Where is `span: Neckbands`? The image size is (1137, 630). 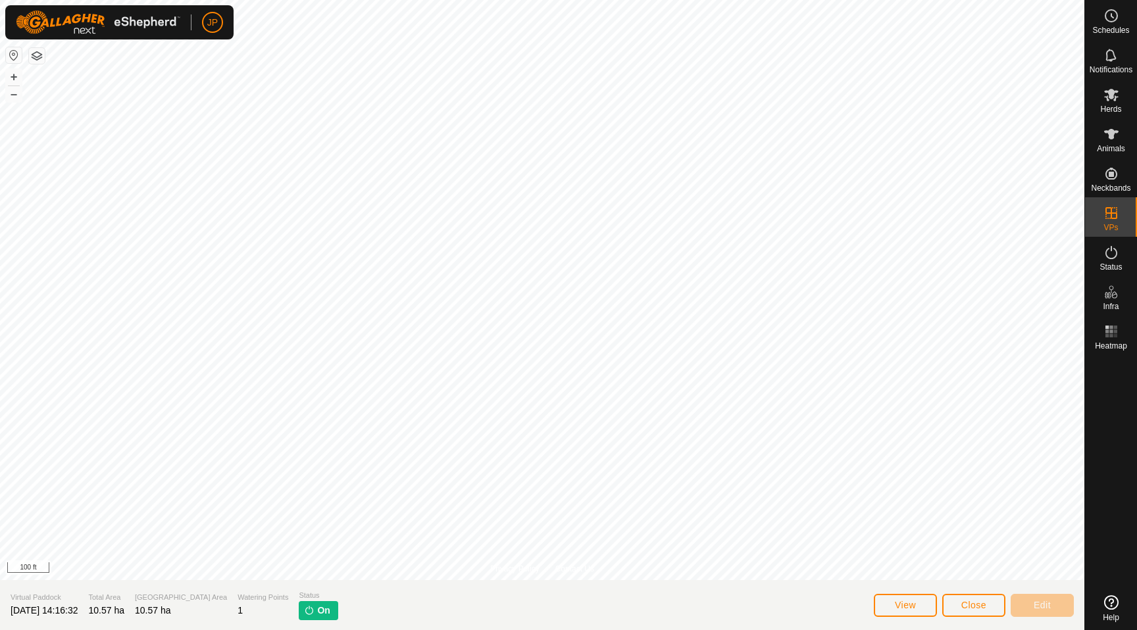 span: Neckbands is located at coordinates (1110, 188).